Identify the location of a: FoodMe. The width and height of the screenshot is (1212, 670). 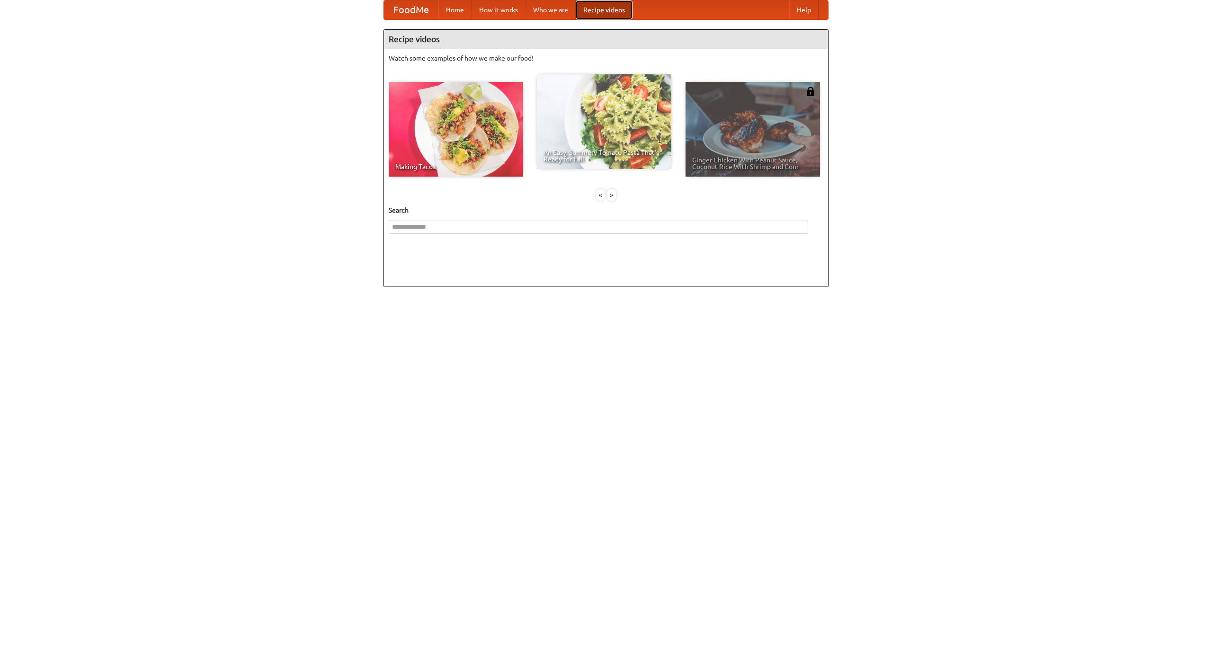
(411, 10).